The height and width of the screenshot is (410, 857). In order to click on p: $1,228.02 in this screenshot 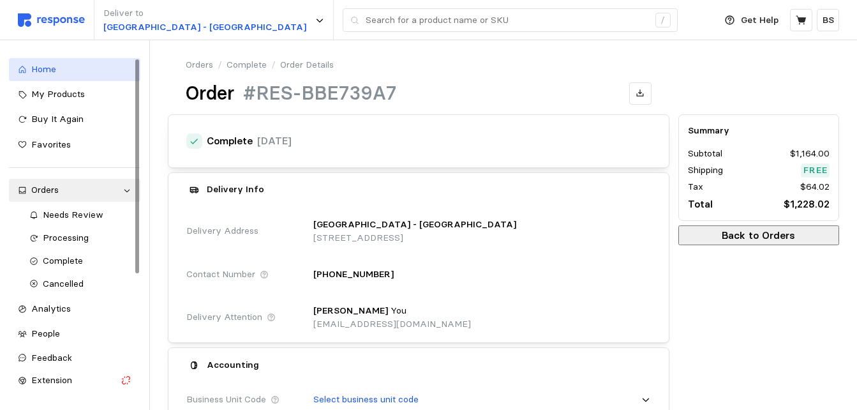, I will do `click(807, 204)`.